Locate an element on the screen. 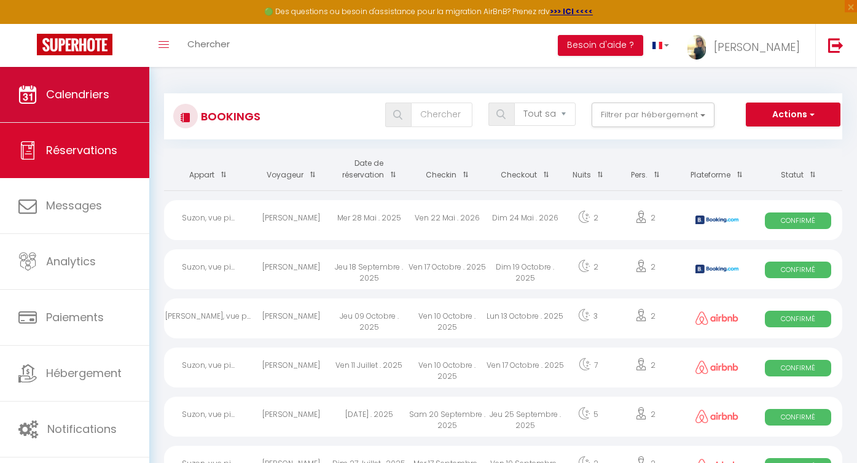  a: >>> ICI <<<< is located at coordinates (571, 11).